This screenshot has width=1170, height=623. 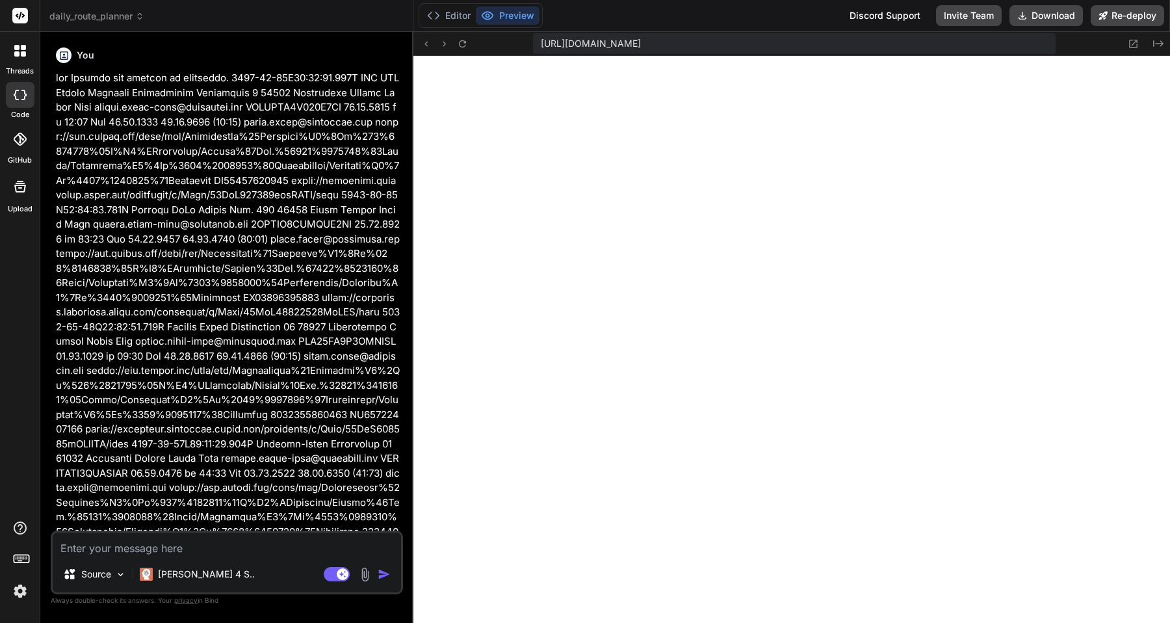 I want to click on button: Invite Team, so click(x=969, y=16).